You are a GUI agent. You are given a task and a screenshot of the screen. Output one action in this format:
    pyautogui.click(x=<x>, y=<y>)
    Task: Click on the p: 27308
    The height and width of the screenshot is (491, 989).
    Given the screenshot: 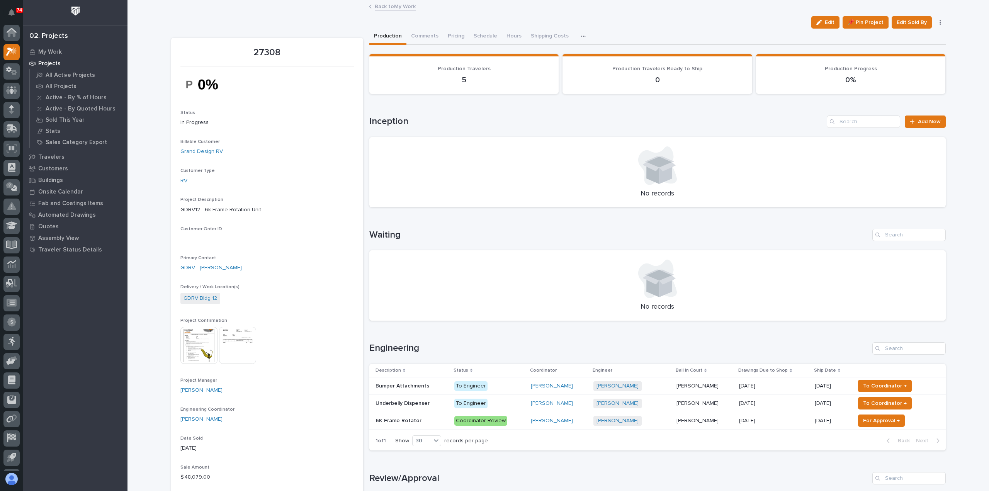 What is the action you would take?
    pyautogui.click(x=267, y=53)
    